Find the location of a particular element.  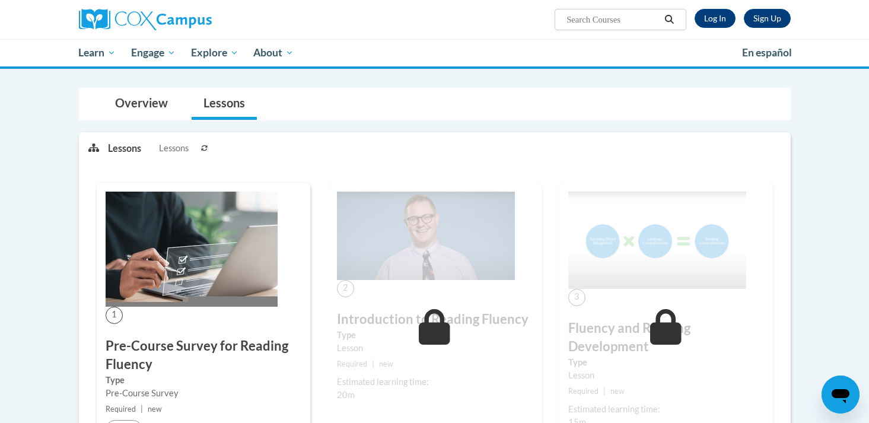

a: Learn is located at coordinates (97, 53).